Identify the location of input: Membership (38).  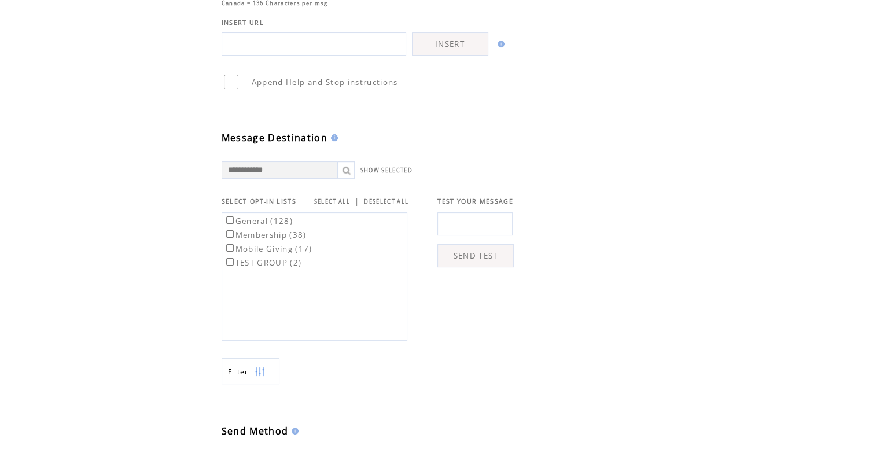
(230, 234).